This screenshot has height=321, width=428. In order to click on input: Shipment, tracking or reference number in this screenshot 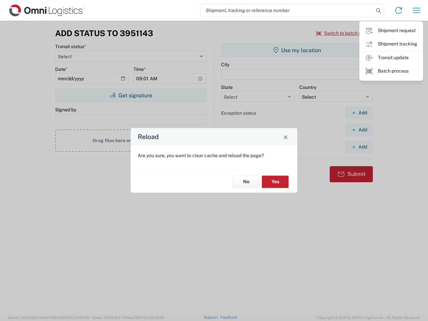, I will do `click(287, 10)`.